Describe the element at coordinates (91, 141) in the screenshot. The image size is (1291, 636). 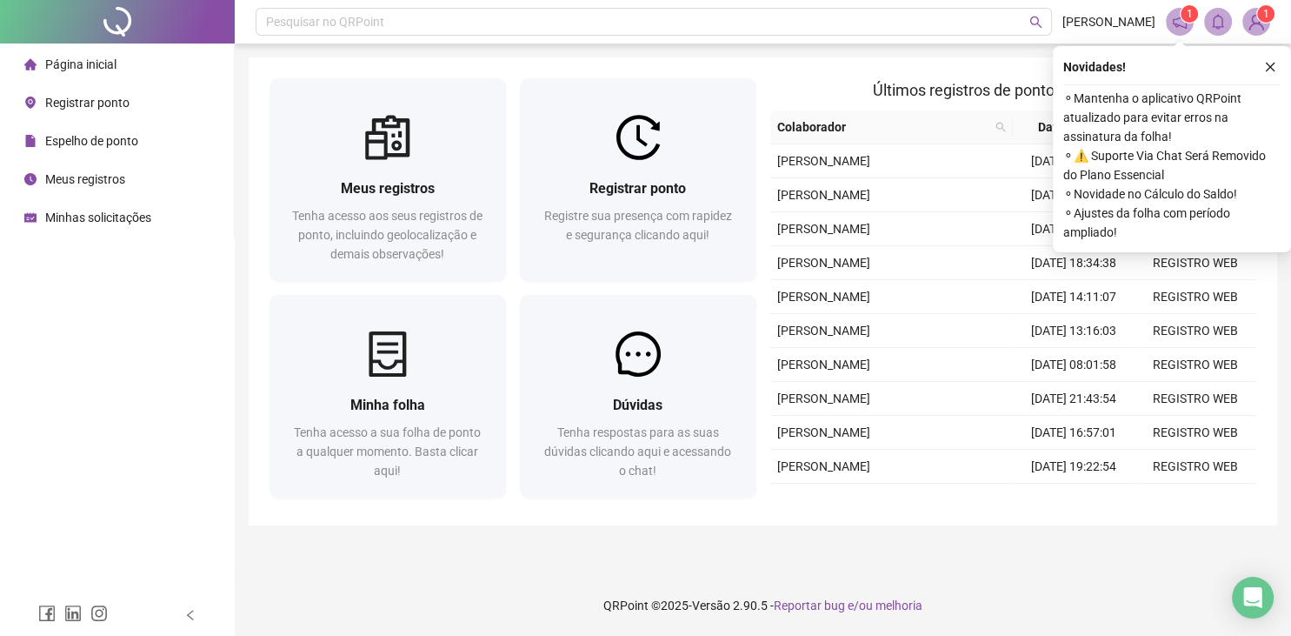
I see `span: Espelho de ponto` at that location.